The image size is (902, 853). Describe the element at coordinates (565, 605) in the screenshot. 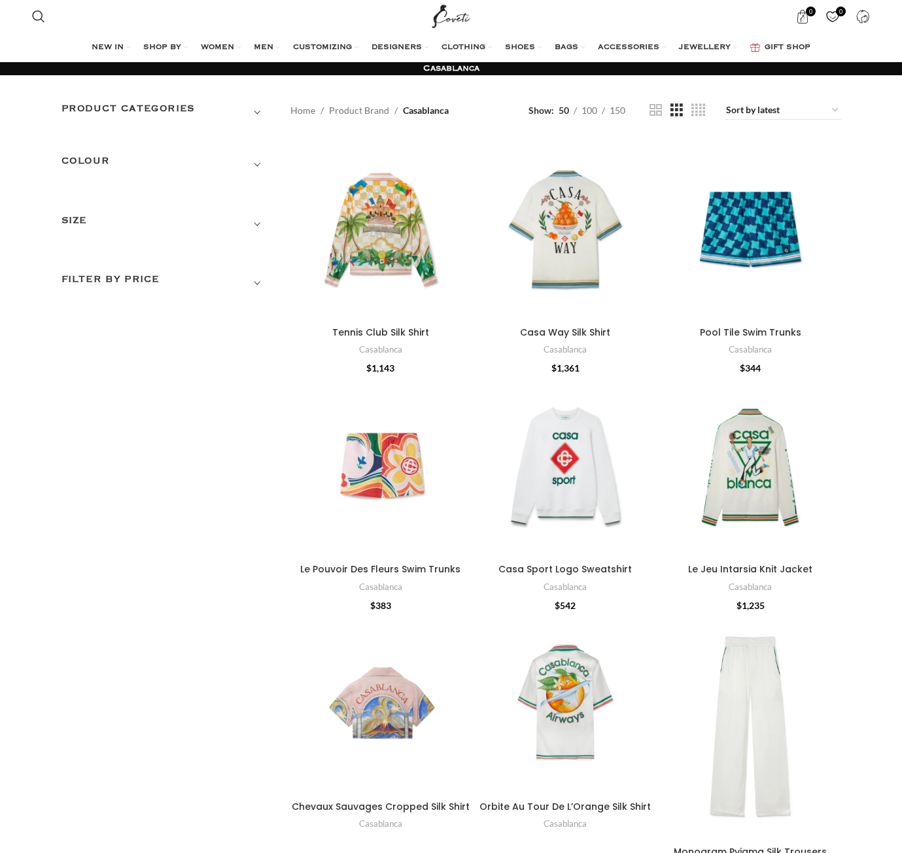

I see `bdi: 542` at that location.